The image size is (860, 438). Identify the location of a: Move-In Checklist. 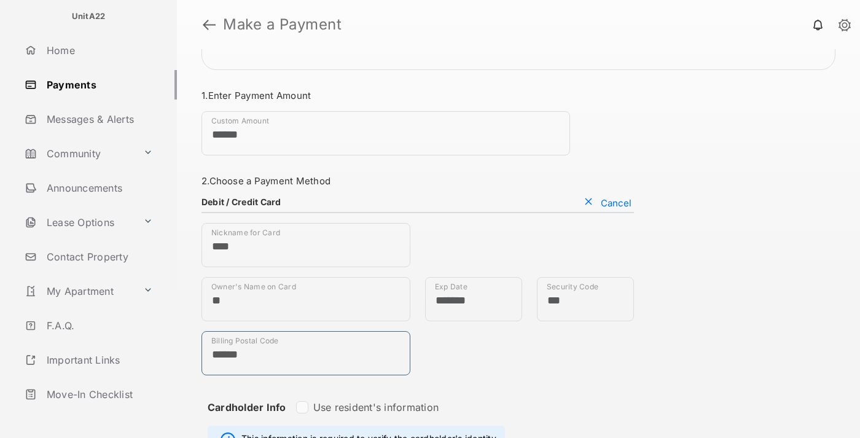
(98, 395).